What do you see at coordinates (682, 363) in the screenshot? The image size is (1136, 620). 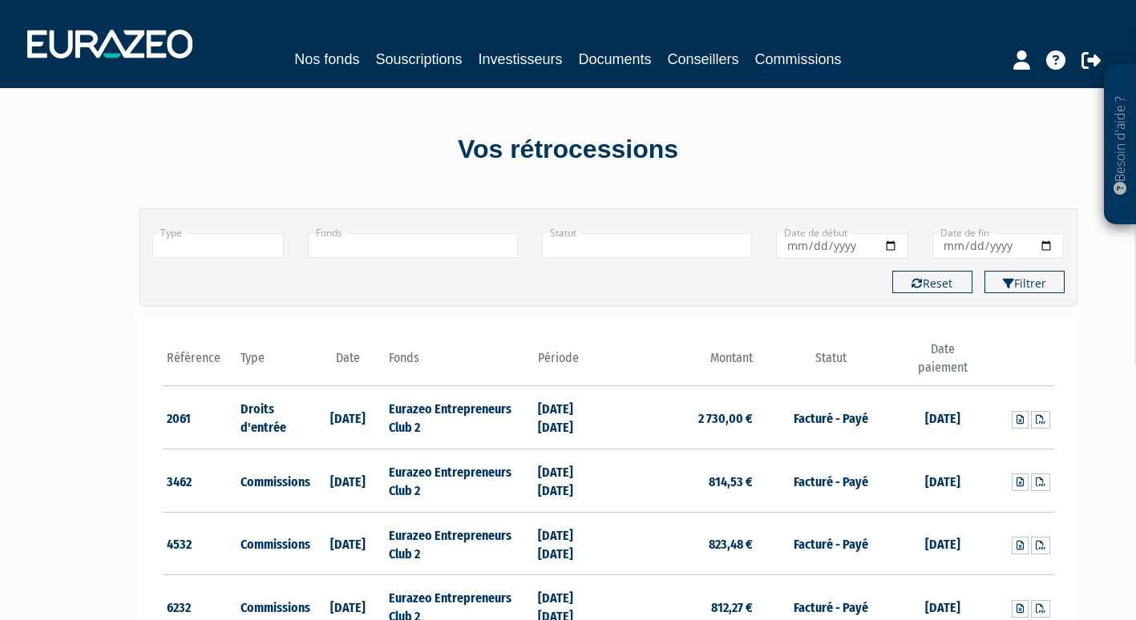 I see `th: Montant` at bounding box center [682, 363].